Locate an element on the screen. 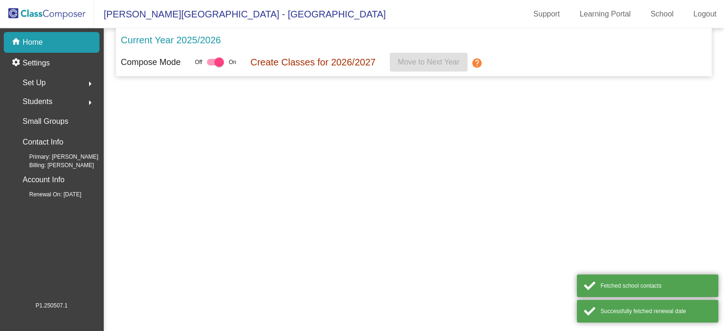  span: Off is located at coordinates (198, 62).